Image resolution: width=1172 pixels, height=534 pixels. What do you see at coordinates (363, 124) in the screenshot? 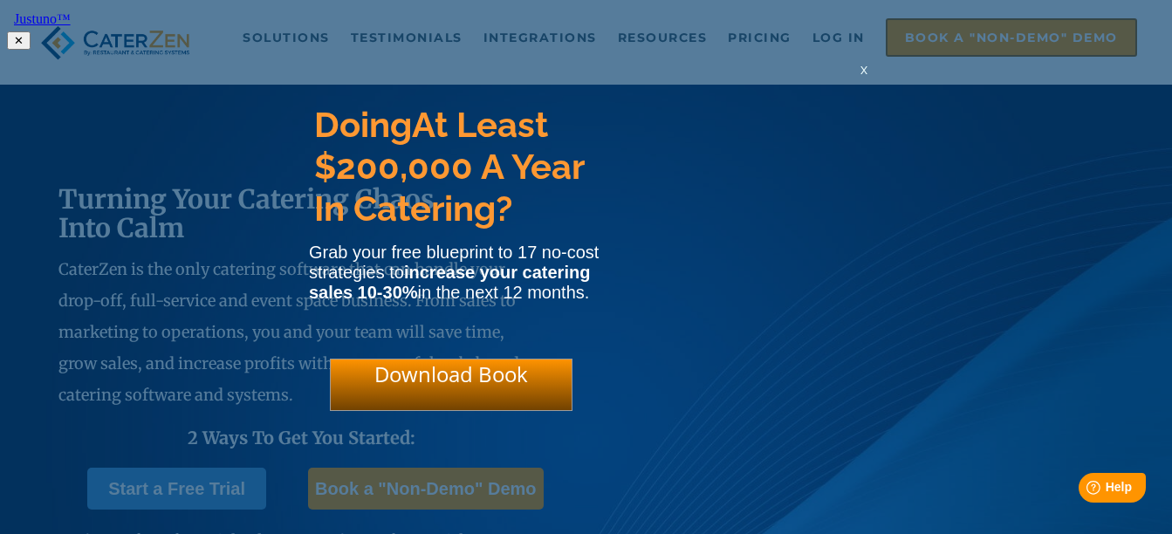
I see `span: Doing` at bounding box center [363, 124].